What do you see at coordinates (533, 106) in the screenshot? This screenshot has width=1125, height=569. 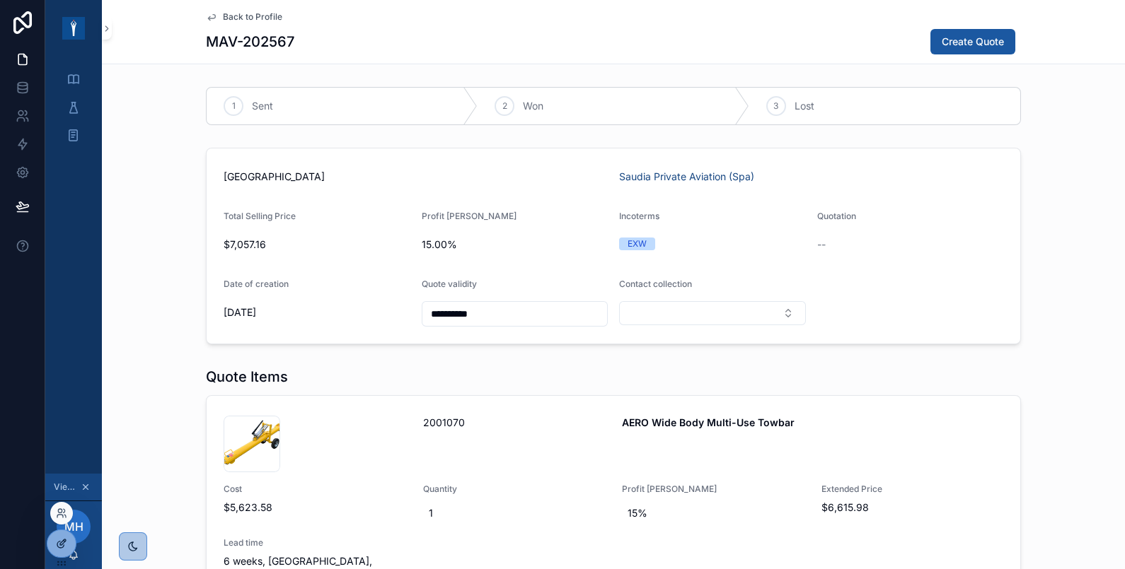 I see `span: Won` at bounding box center [533, 106].